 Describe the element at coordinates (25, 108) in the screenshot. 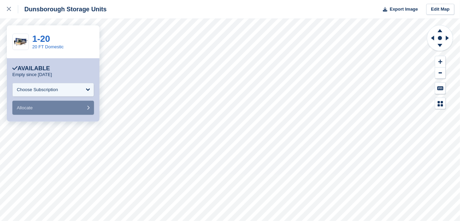

I see `span: Allocate` at that location.